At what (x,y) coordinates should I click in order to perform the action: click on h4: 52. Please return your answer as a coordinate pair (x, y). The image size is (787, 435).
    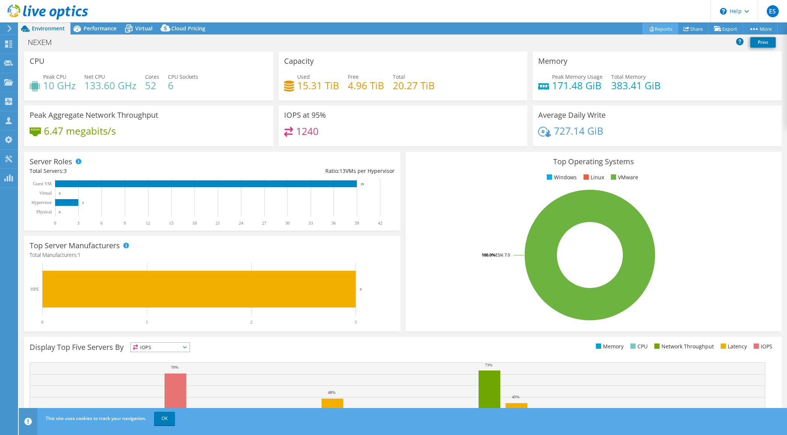
    Looking at the image, I should click on (152, 85).